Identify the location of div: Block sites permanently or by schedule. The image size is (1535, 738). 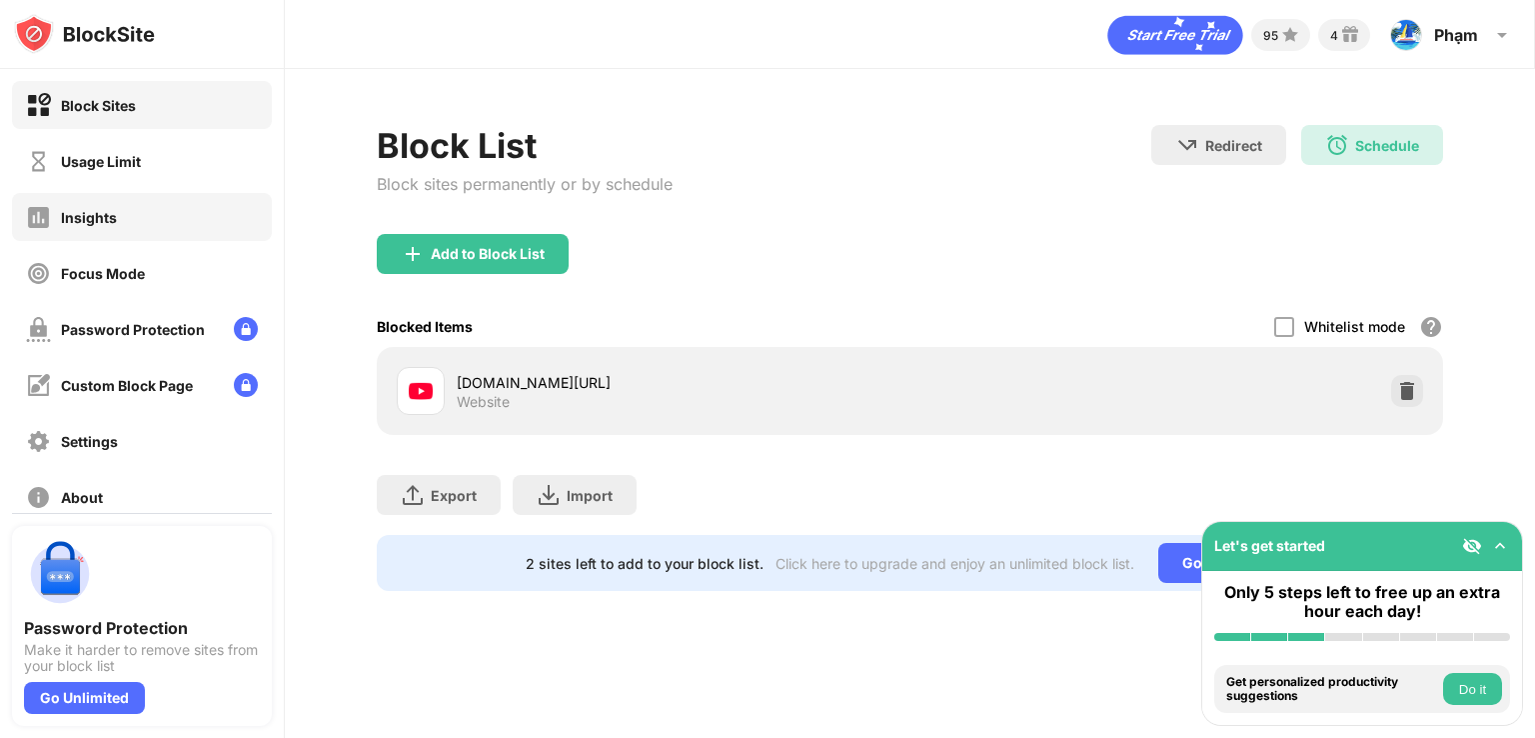
(525, 184).